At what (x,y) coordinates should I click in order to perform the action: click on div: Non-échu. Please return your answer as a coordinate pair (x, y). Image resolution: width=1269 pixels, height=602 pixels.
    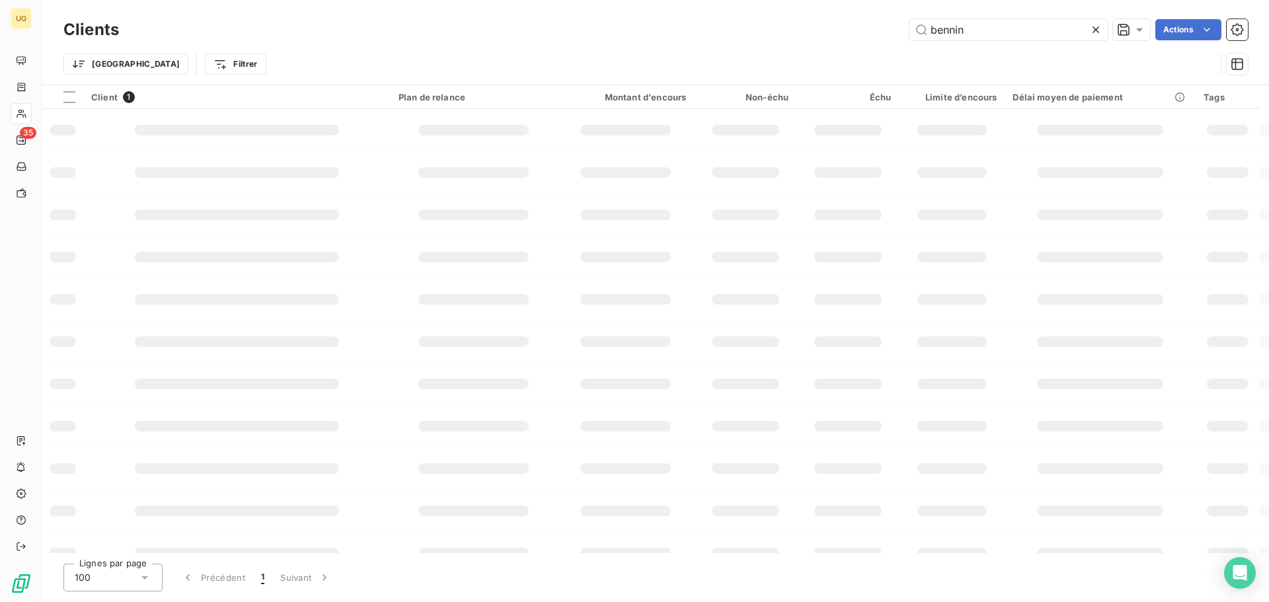
    Looking at the image, I should click on (745, 97).